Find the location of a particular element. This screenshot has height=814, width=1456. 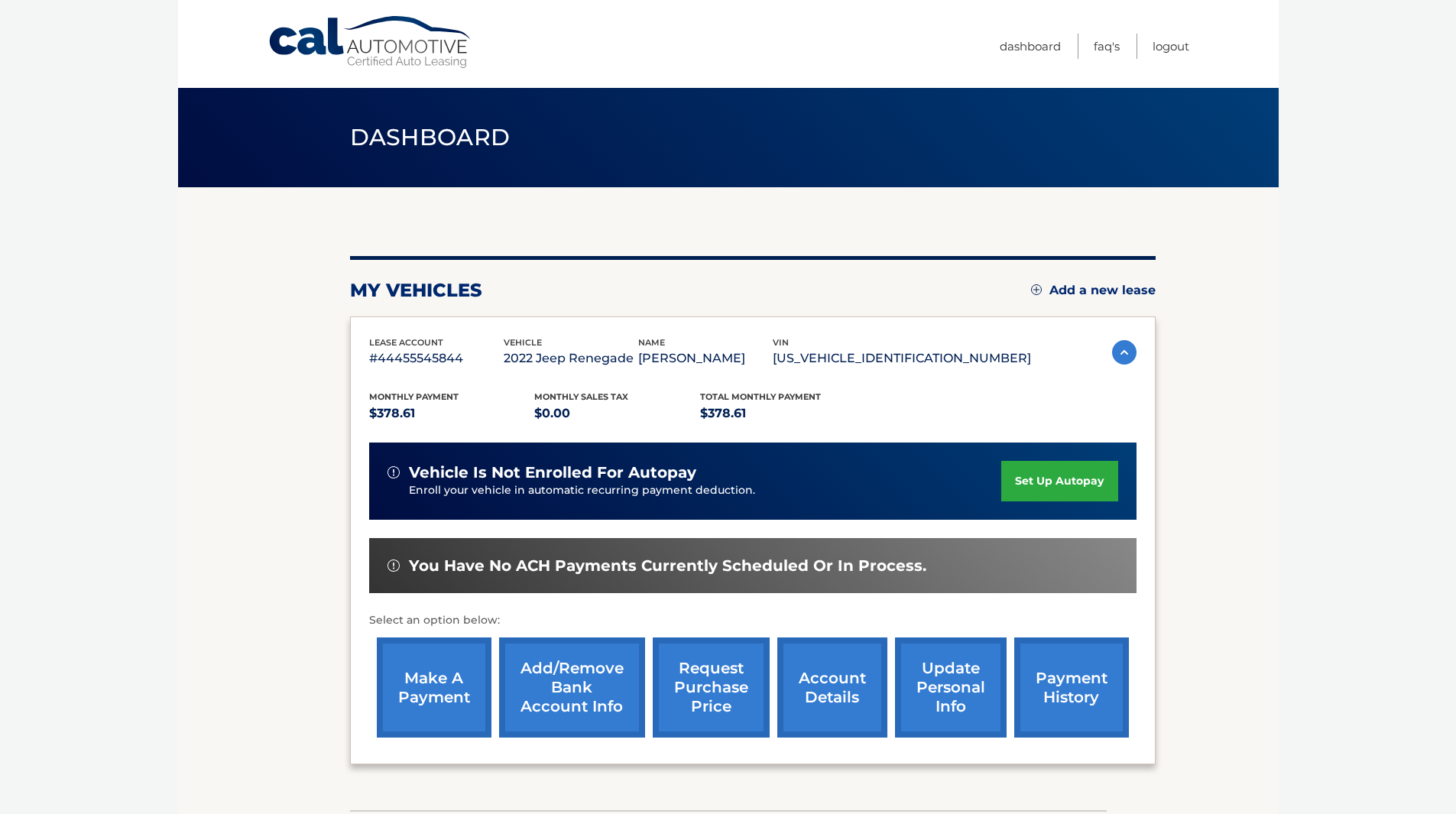

span: Monthly sales Tax is located at coordinates (580, 397).